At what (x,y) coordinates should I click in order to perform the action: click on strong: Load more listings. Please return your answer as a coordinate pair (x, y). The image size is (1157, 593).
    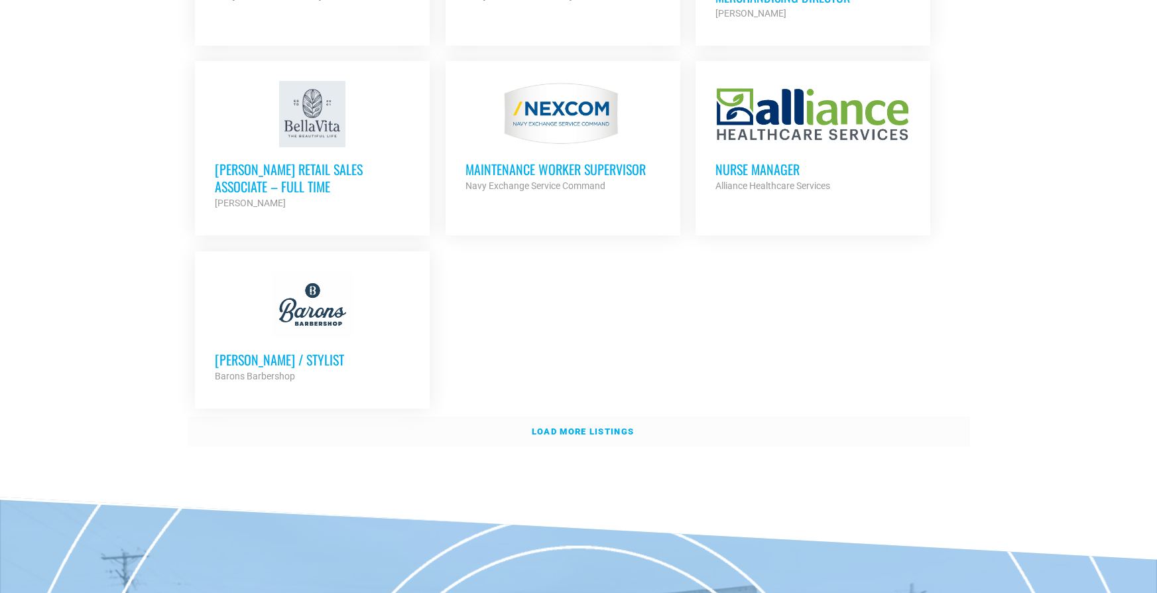
    Looking at the image, I should click on (583, 431).